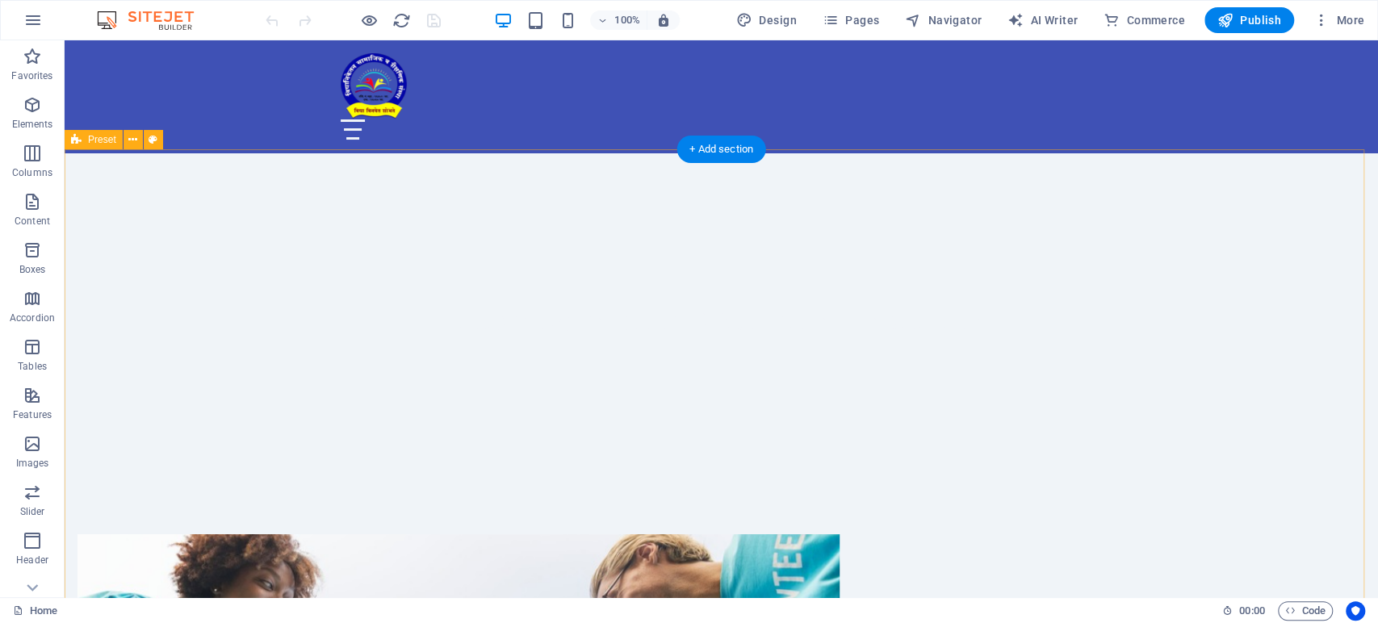 The height and width of the screenshot is (623, 1378). What do you see at coordinates (1338, 20) in the screenshot?
I see `span: More` at bounding box center [1338, 20].